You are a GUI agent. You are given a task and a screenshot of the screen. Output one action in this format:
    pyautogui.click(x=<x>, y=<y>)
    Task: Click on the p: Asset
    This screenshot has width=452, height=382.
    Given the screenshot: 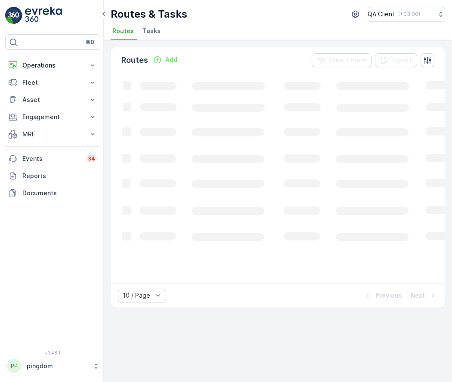 What is the action you would take?
    pyautogui.click(x=53, y=100)
    